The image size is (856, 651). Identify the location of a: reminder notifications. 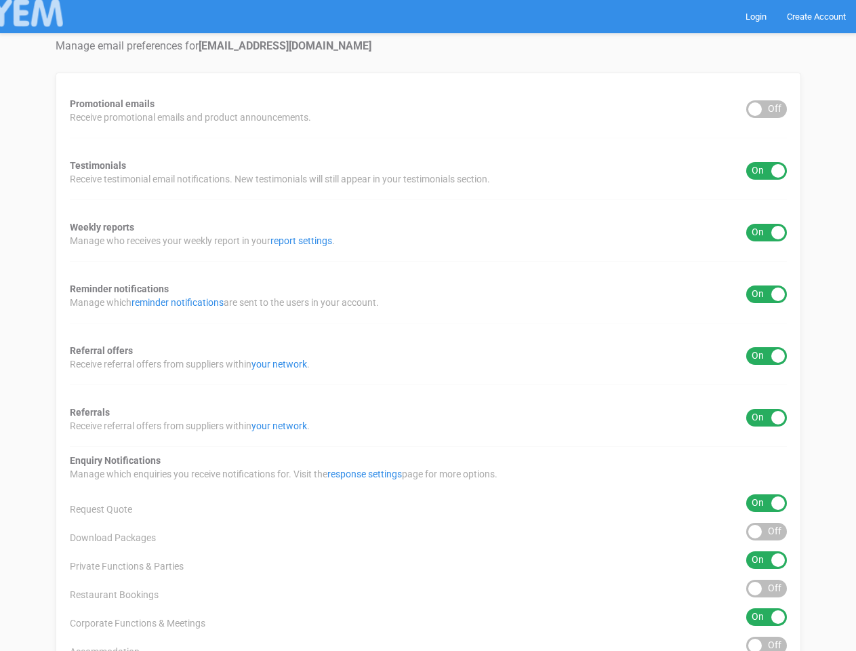
(178, 302).